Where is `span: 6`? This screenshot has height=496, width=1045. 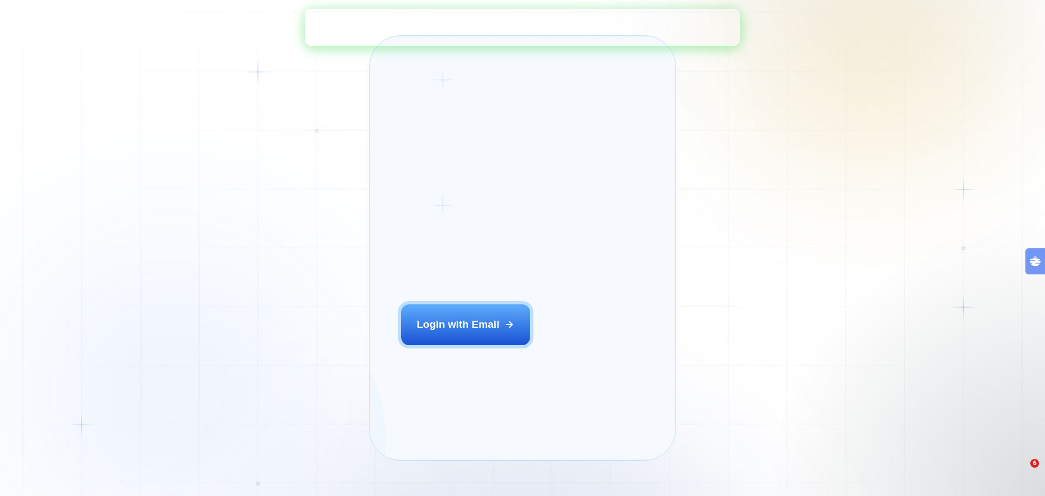 span: 6 is located at coordinates (1035, 463).